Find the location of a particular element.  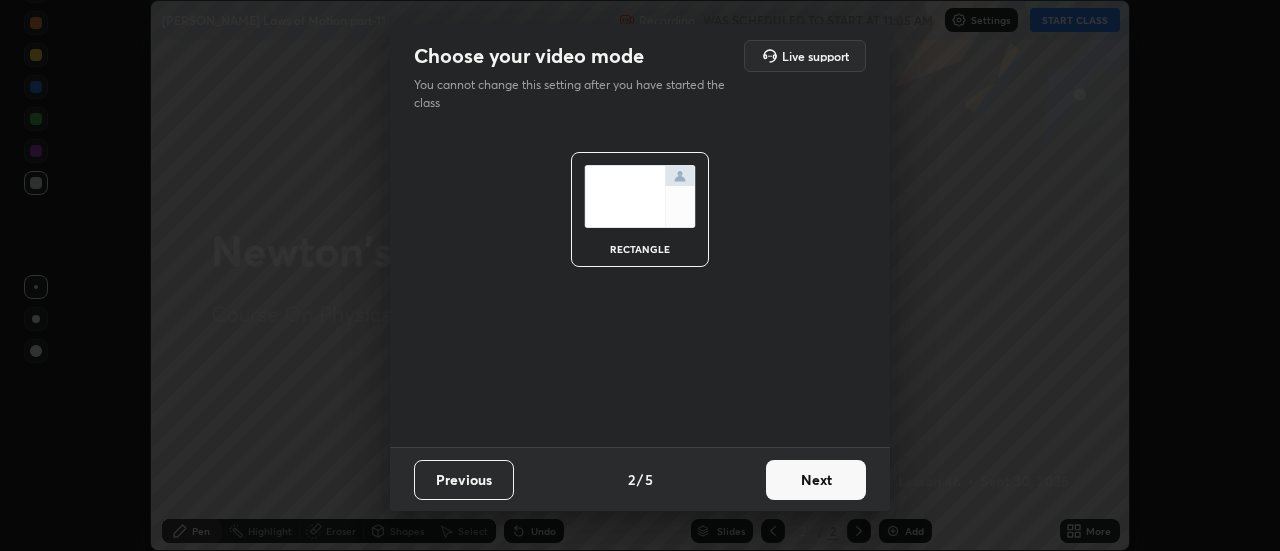

h5: Live support is located at coordinates (815, 56).